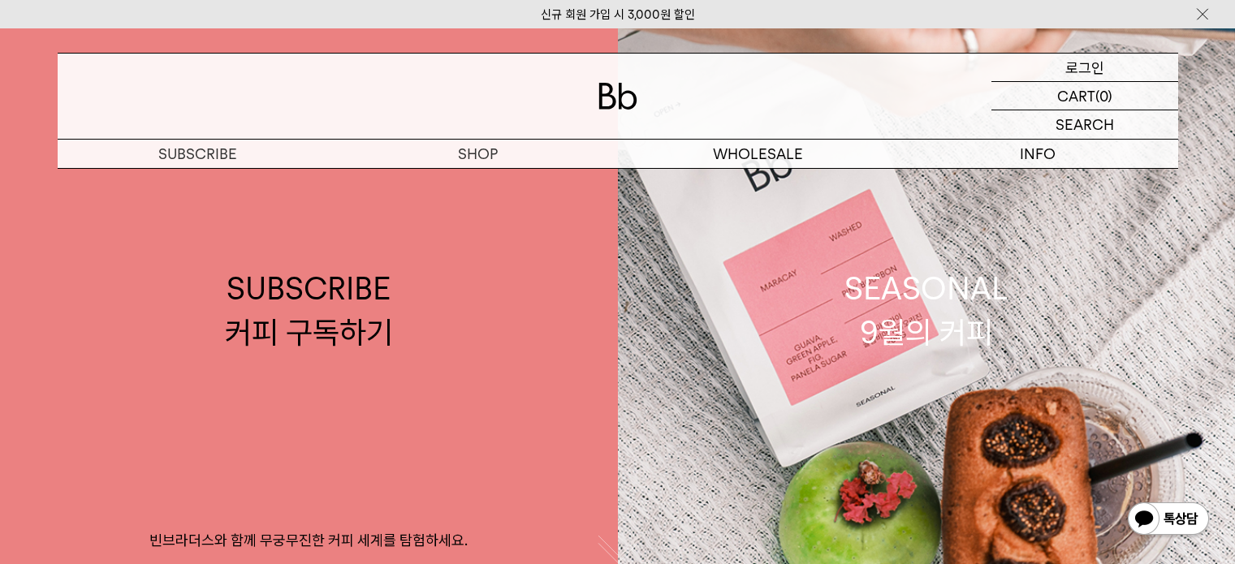  Describe the element at coordinates (1038, 153) in the screenshot. I see `p: INFO` at that location.